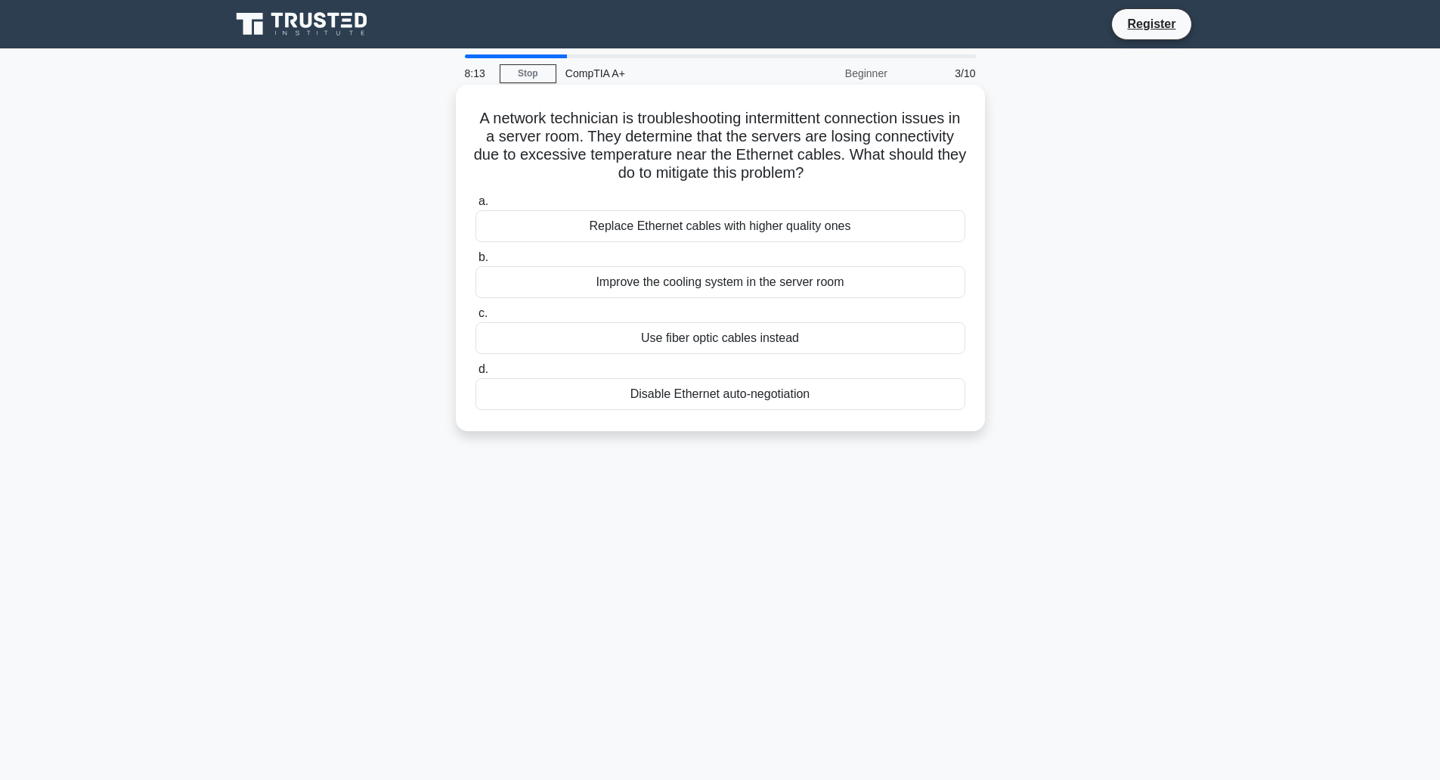  I want to click on h5: A network technician is troubleshooting intermittent connection issues in a server room. They det..., so click(721, 146).